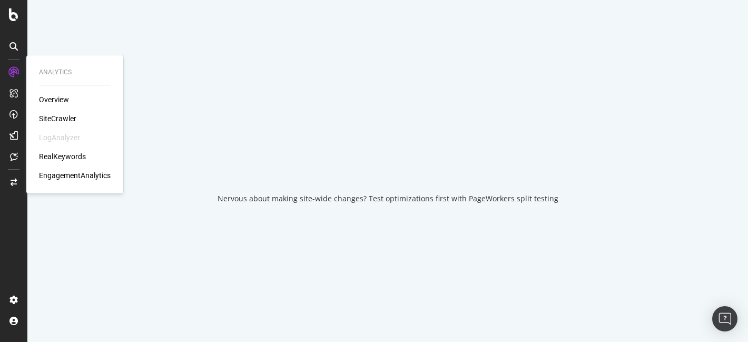  What do you see at coordinates (75, 72) in the screenshot?
I see `div: Analytics` at bounding box center [75, 72].